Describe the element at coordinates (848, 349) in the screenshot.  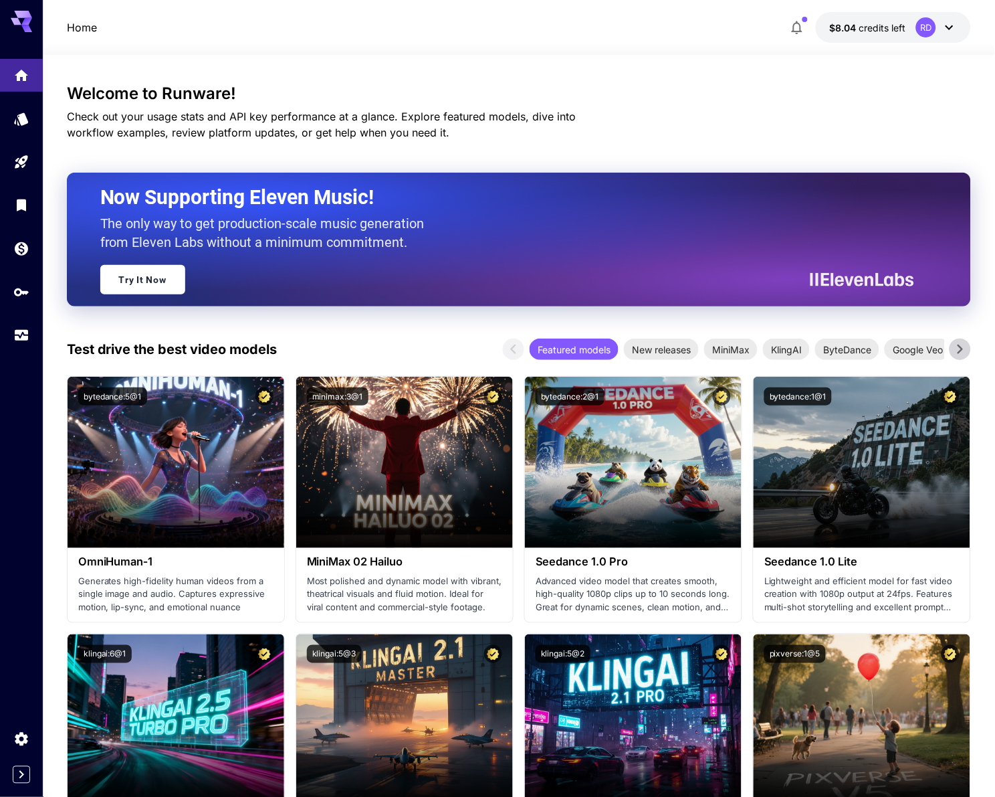
I see `div: ByteDance` at that location.